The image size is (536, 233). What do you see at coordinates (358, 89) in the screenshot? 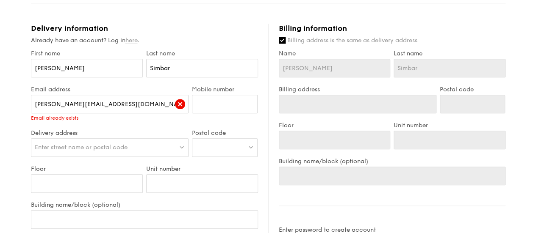
I see `label: Billing address` at bounding box center [358, 89].